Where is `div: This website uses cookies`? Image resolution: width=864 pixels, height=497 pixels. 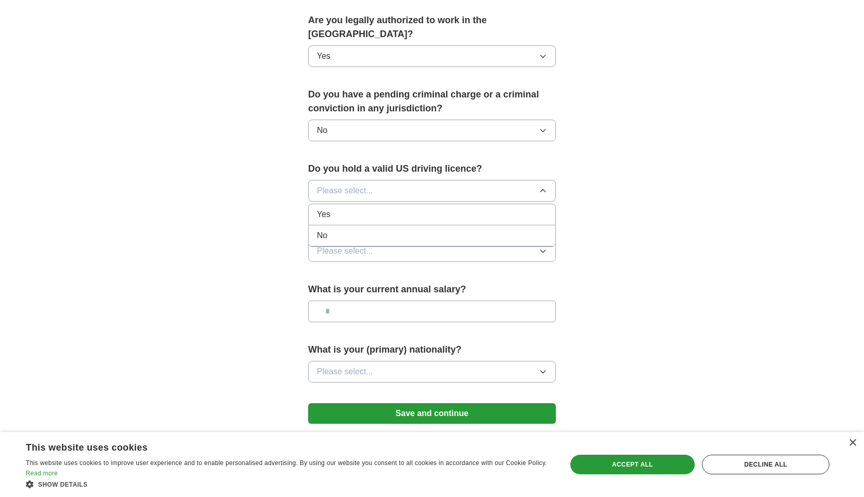
div: This website uses cookies is located at coordinates (275, 446).